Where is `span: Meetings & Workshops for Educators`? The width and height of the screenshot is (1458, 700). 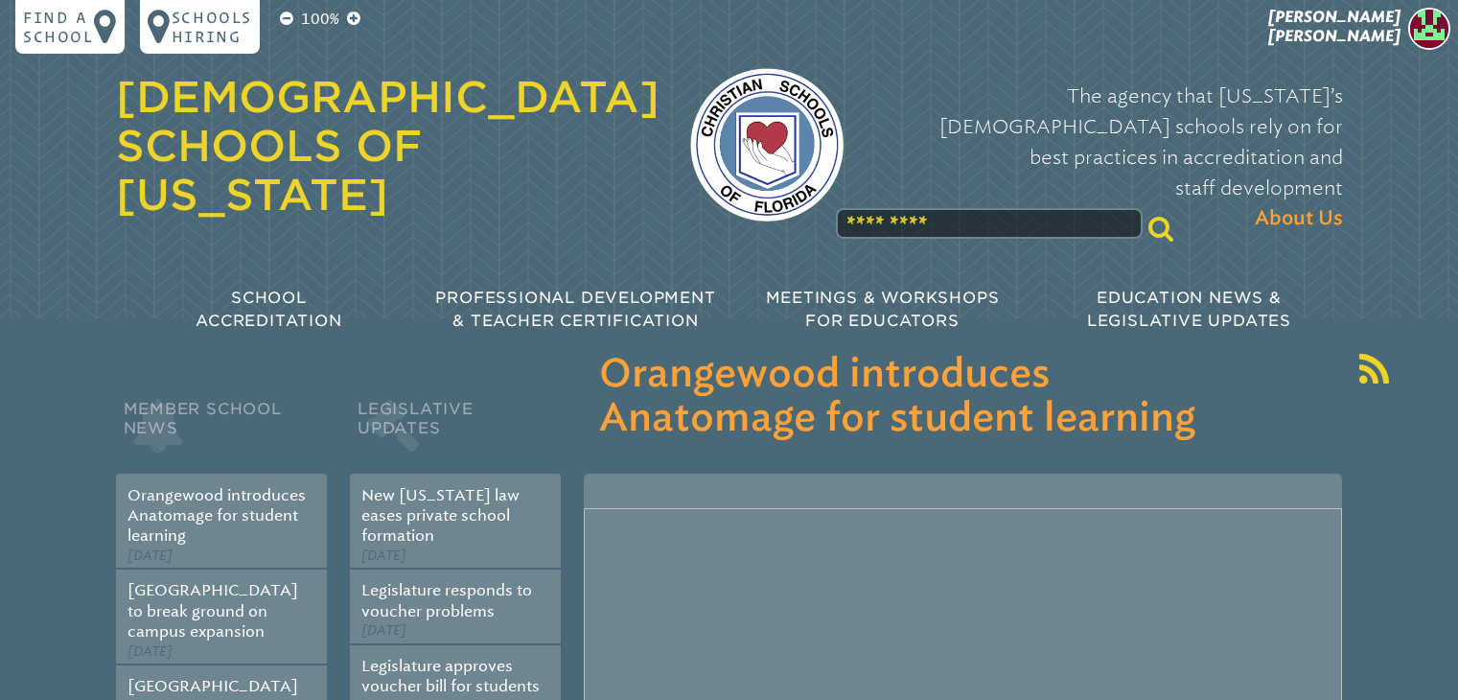 span: Meetings & Workshops for Educators is located at coordinates (883, 309).